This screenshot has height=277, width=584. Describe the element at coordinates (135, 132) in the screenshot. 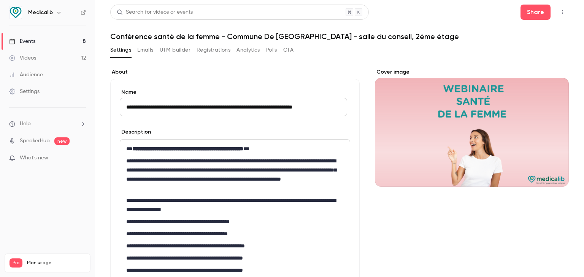

I see `label: Description` at that location.